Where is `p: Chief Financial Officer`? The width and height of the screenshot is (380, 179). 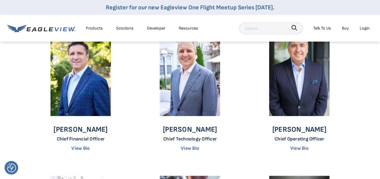 p: Chief Financial Officer is located at coordinates (80, 139).